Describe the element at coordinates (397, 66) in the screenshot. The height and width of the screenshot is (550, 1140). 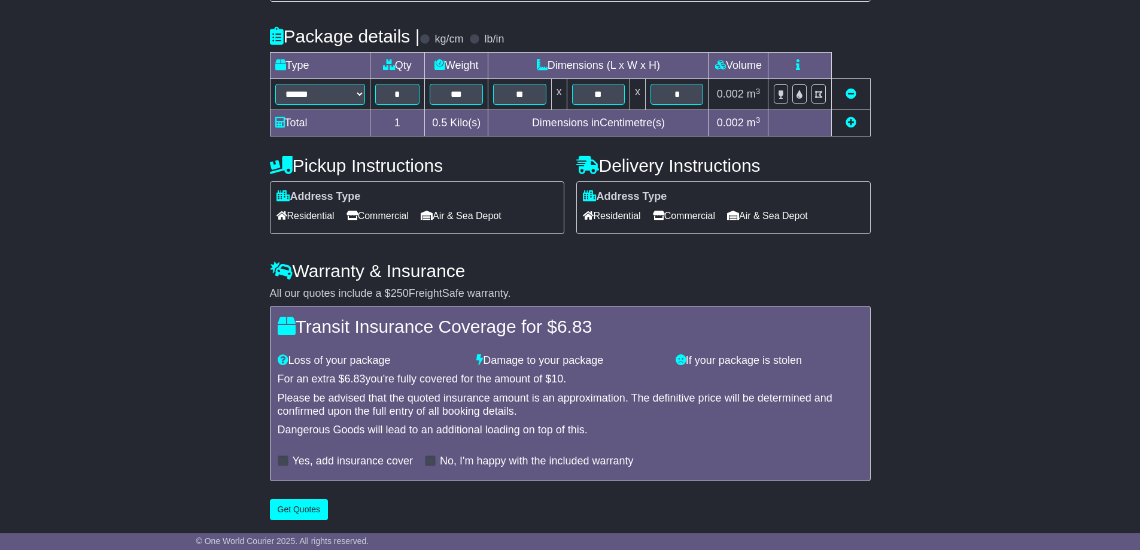
I see `td: Qty` at that location.